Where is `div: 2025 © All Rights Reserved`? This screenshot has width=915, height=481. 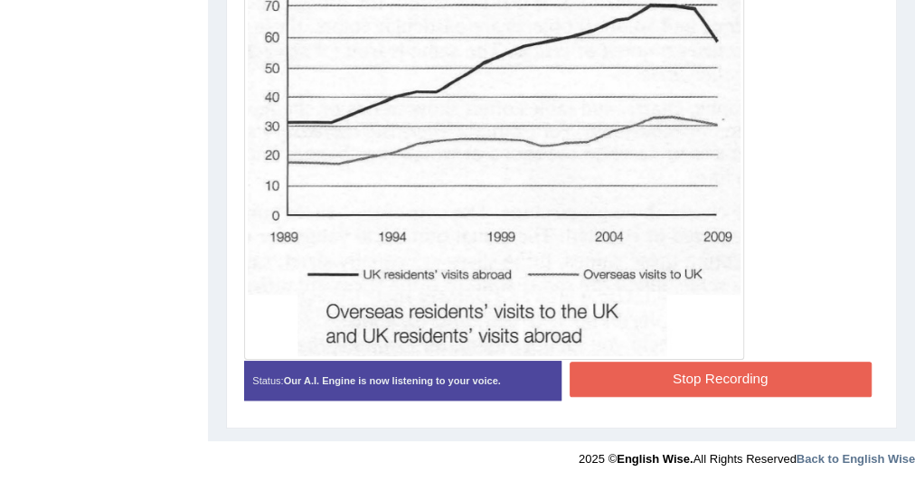 div: 2025 © All Rights Reserved is located at coordinates (747, 454).